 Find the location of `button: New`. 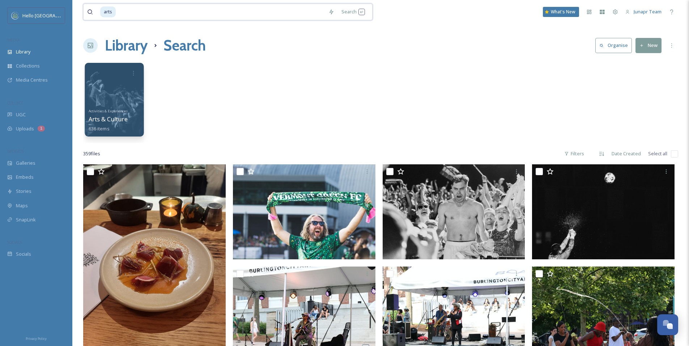

button: New is located at coordinates (648, 45).